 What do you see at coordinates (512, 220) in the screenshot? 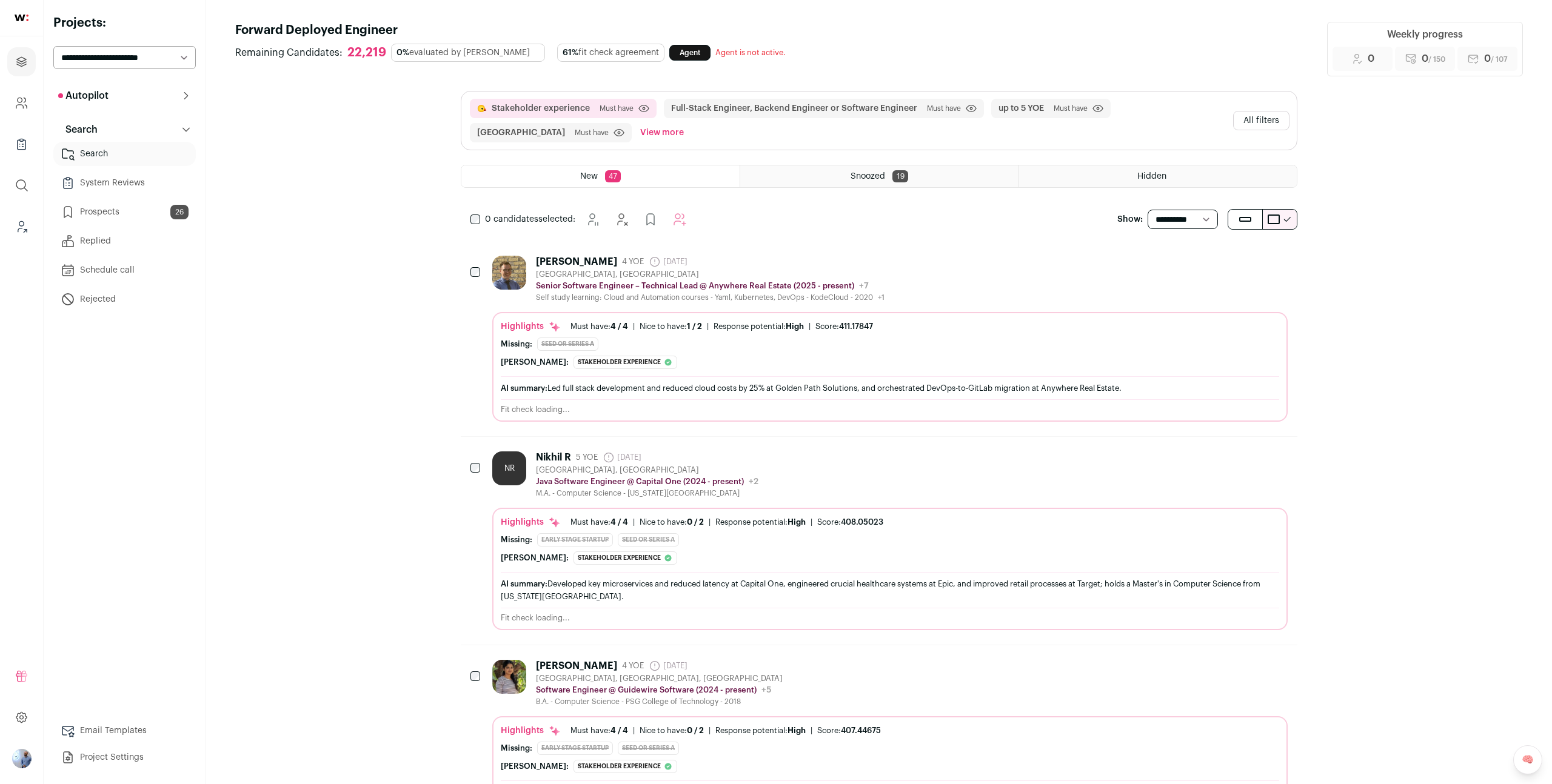
I see `span: 0 candidates` at bounding box center [512, 220].